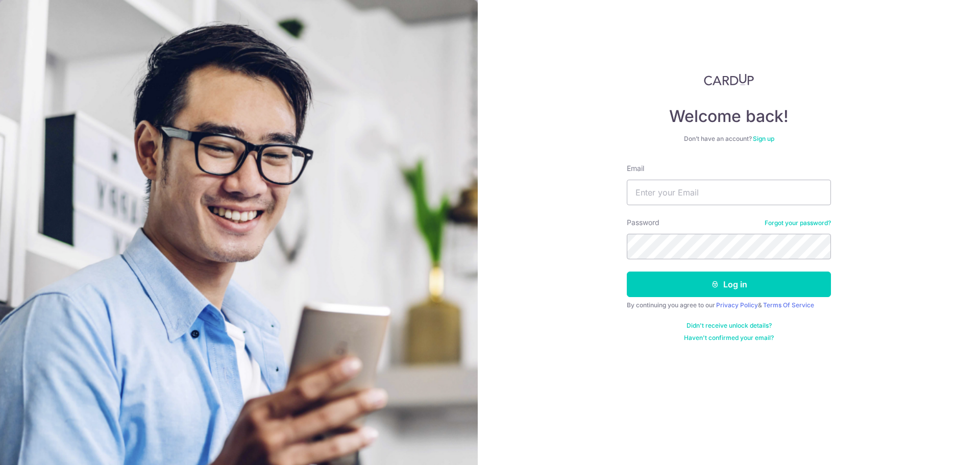  I want to click on button: Log in, so click(729, 284).